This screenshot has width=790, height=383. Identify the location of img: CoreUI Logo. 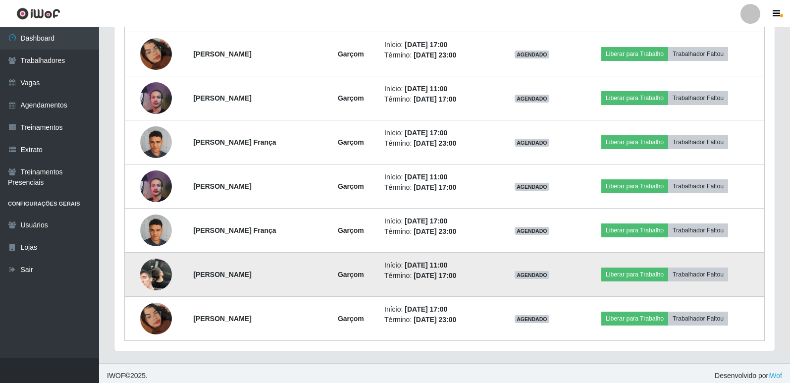
(38, 13).